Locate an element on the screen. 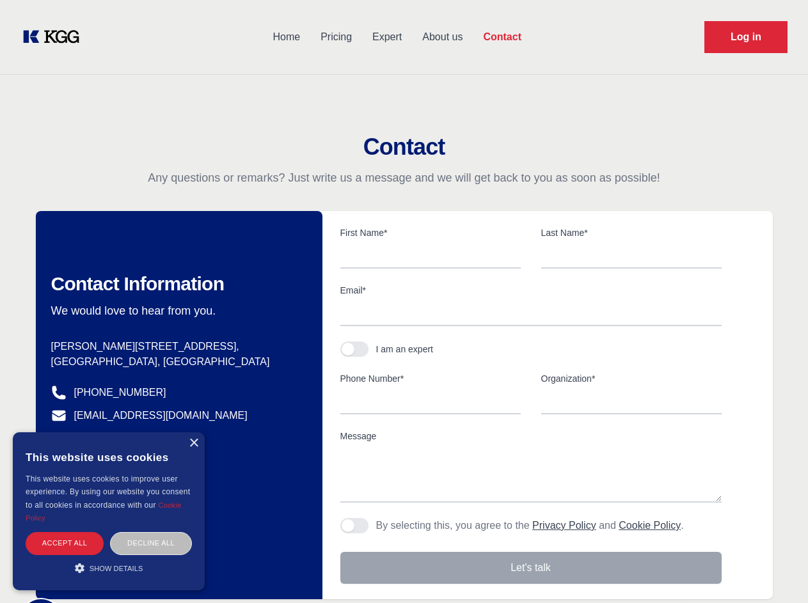  div: Accept all is located at coordinates (65, 543).